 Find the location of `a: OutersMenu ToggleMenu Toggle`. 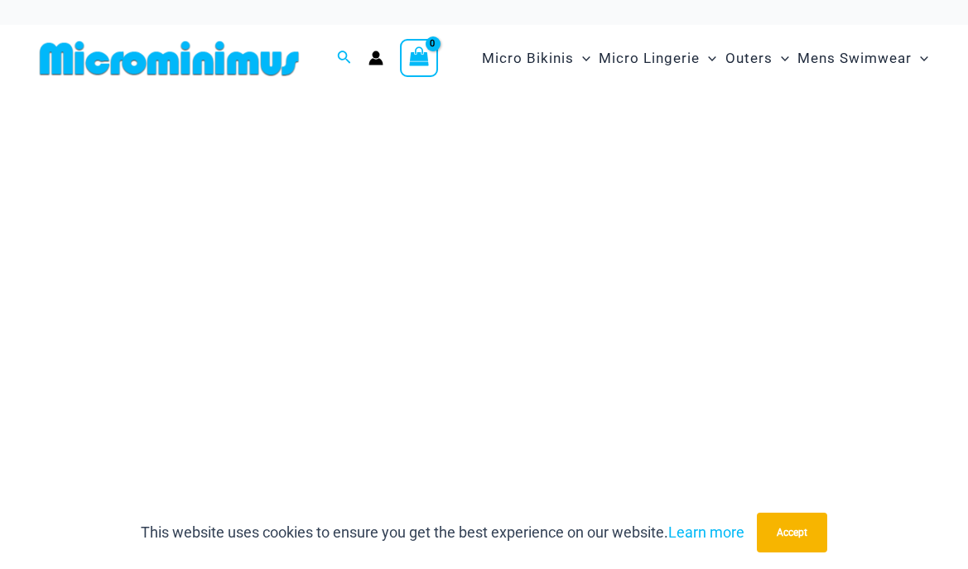

a: OutersMenu ToggleMenu Toggle is located at coordinates (757, 58).